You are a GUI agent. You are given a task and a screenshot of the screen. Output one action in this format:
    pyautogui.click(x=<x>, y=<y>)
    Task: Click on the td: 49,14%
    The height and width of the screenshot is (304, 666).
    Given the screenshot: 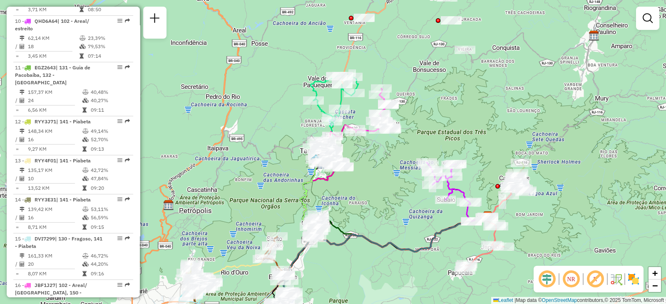 What is the action you would take?
    pyautogui.click(x=110, y=131)
    